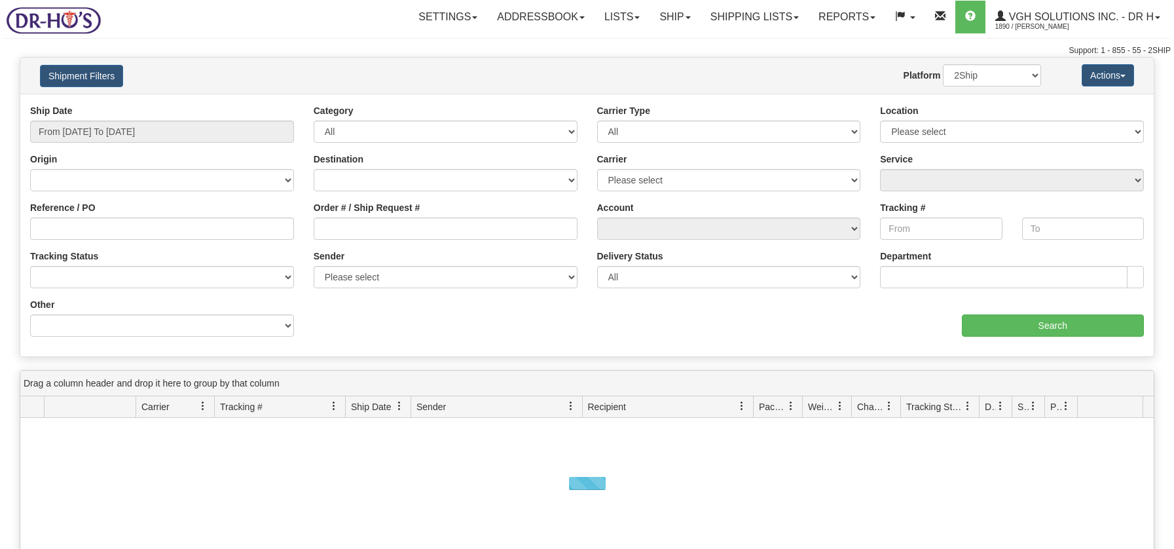 The height and width of the screenshot is (549, 1174). I want to click on label: Ship Date, so click(51, 111).